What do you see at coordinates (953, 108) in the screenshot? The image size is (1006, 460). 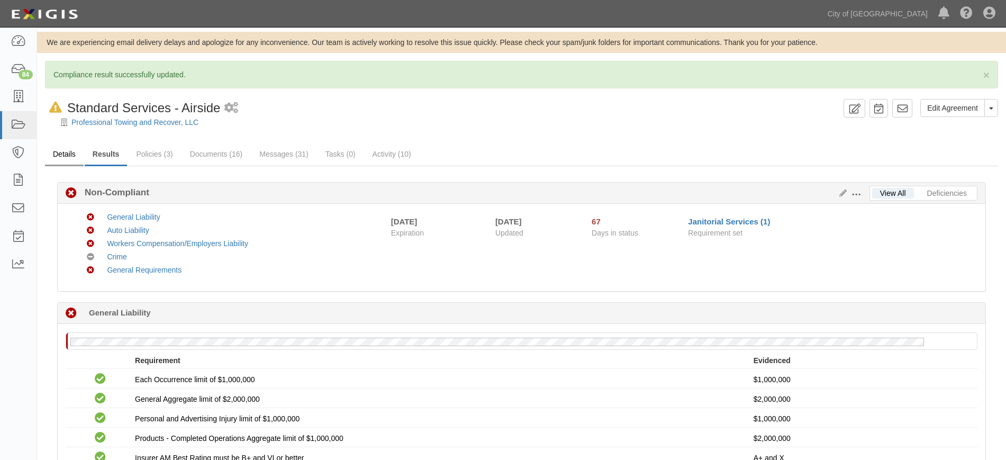 I see `a: Edit Agreement` at bounding box center [953, 108].